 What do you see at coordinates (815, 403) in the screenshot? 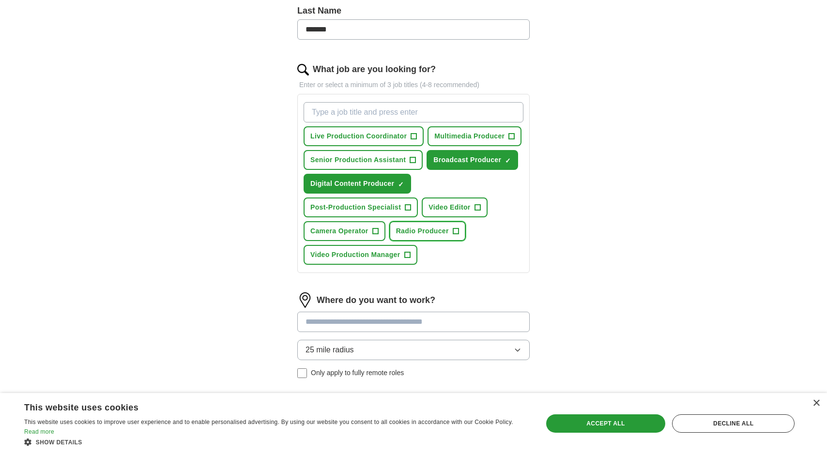
I see `div: Close` at bounding box center [815, 403].